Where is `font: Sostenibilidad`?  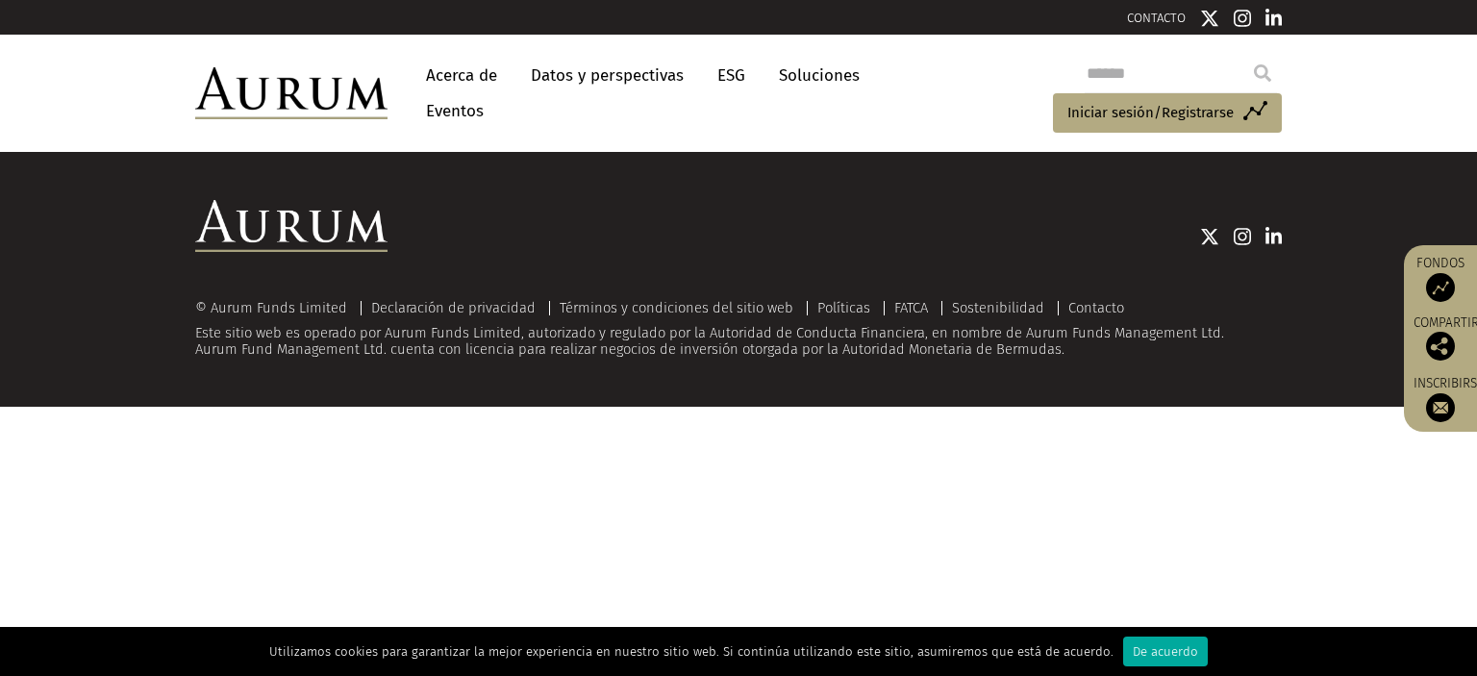
font: Sostenibilidad is located at coordinates (998, 308).